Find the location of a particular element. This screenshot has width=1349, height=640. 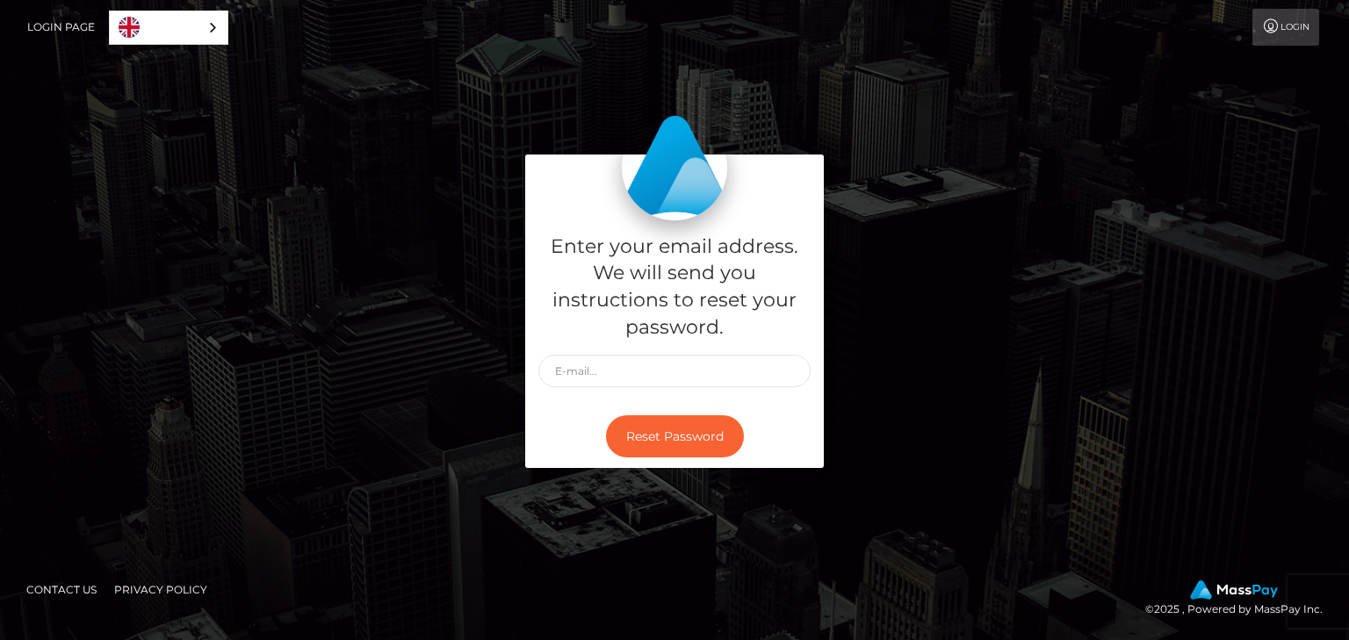

a: Contact Us is located at coordinates (61, 589).